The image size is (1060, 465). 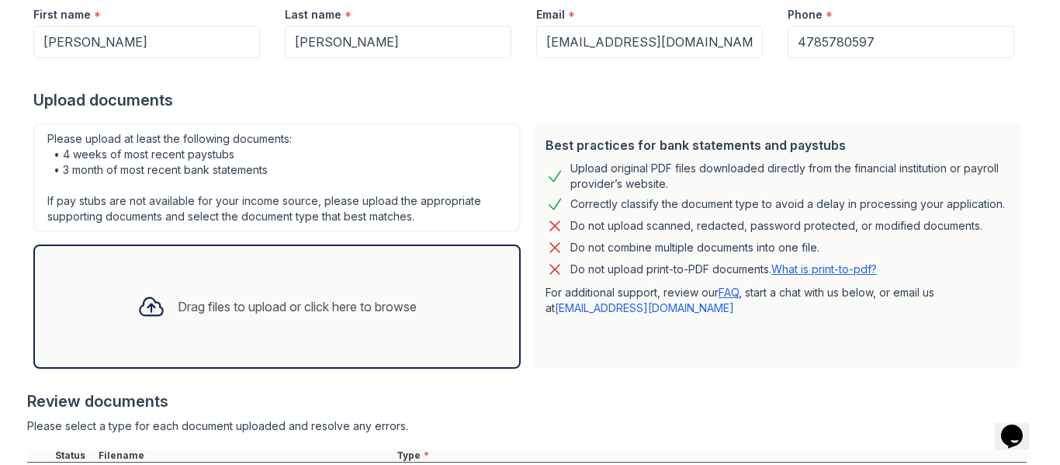 What do you see at coordinates (313, 15) in the screenshot?
I see `label: Last name` at bounding box center [313, 15].